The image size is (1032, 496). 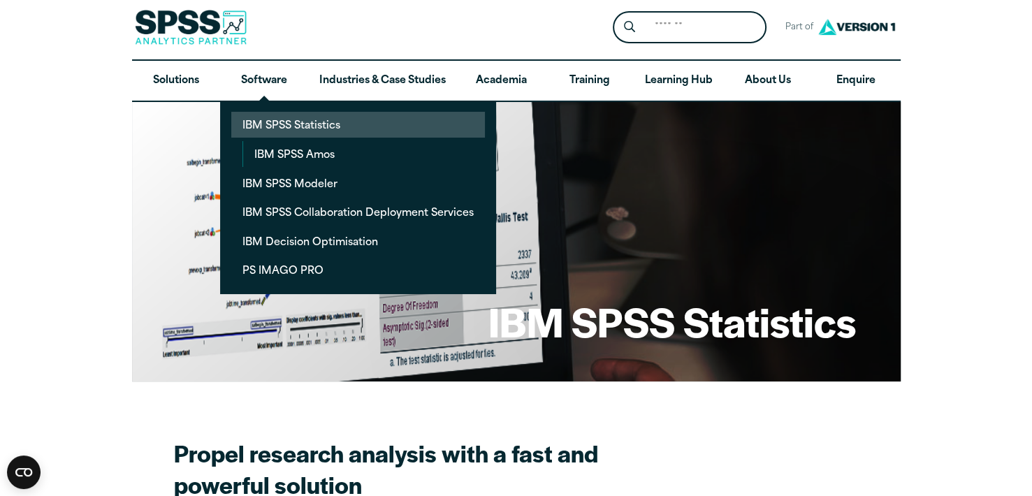 I want to click on a: PS IMAGO PRO, so click(x=358, y=270).